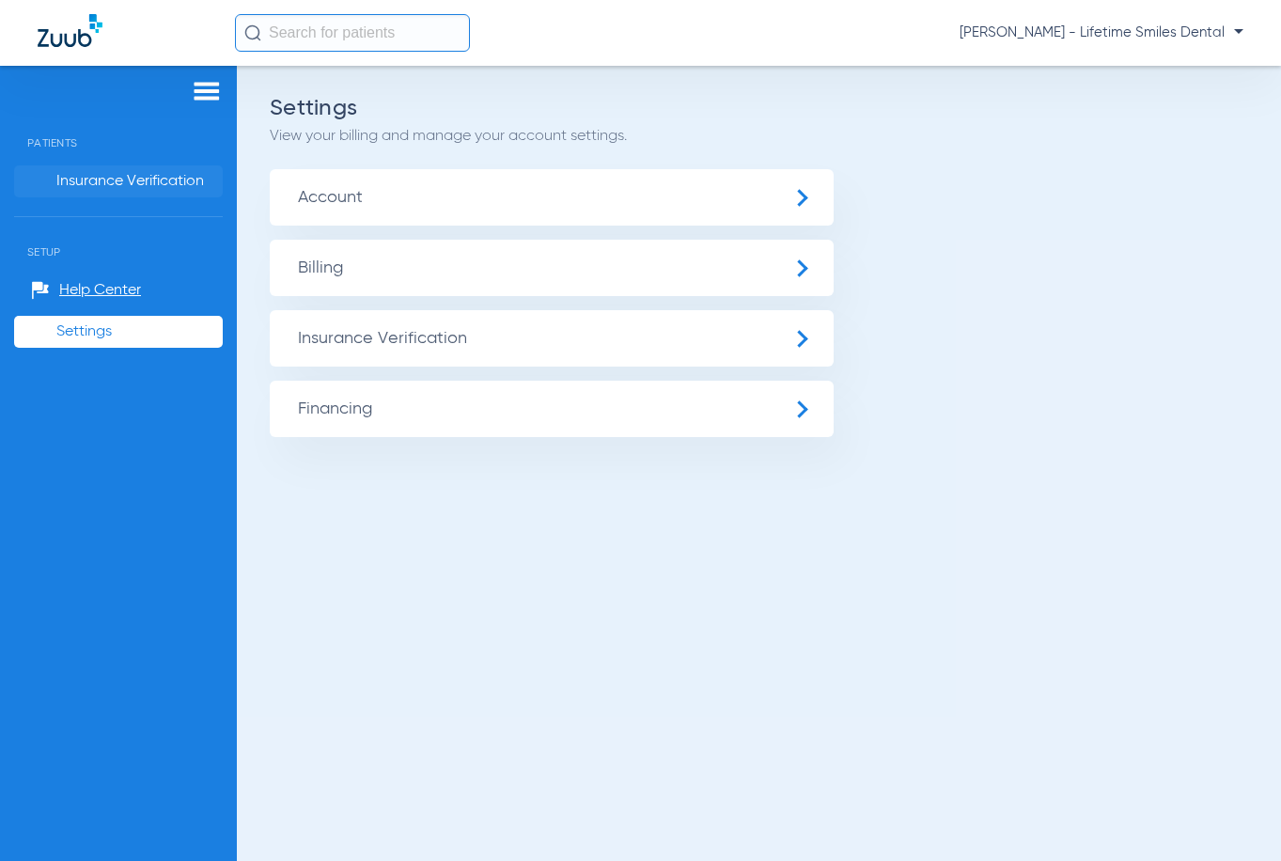 The width and height of the screenshot is (1281, 861). Describe the element at coordinates (100, 290) in the screenshot. I see `span: Help Center` at that location.